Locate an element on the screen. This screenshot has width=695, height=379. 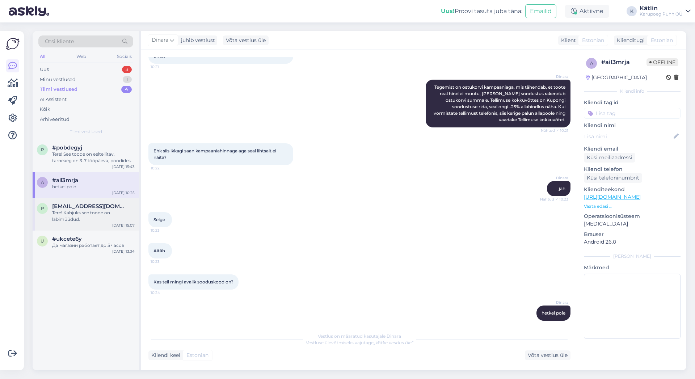
span: 10:22 is located at coordinates (164, 168).